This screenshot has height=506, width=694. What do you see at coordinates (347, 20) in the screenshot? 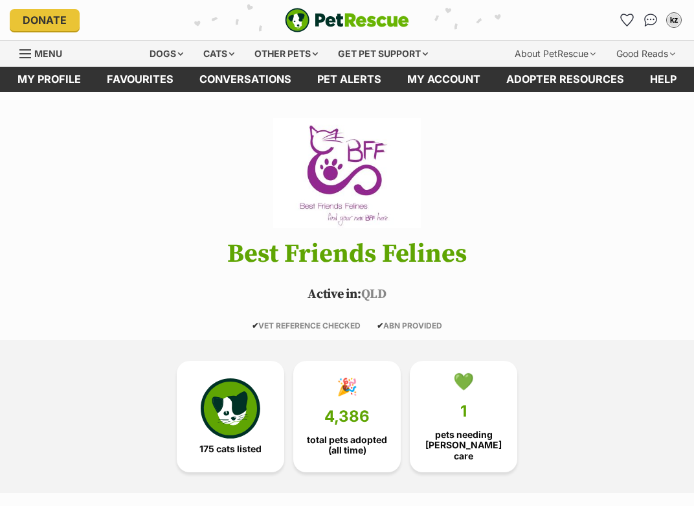
I see `img: logo-e224e6f780fb5917bec1dbf3a21bbac754714ae5b6737aabdf751b685950b380.svg` at bounding box center [347, 20].